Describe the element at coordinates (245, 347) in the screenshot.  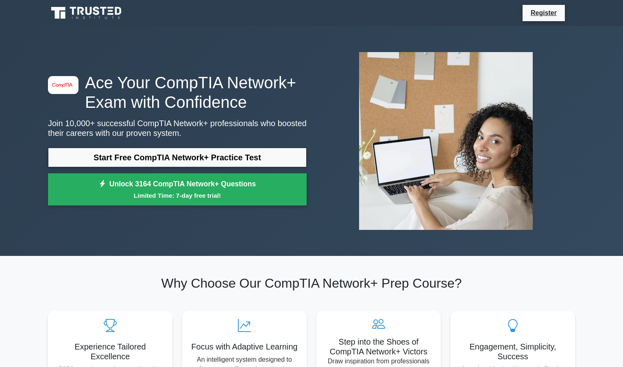
I see `h5: Focus with Adaptive Learning` at that location.